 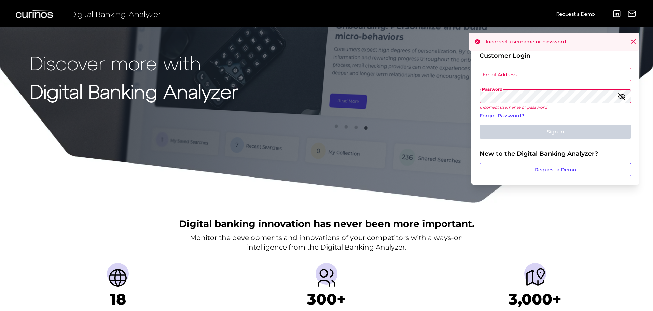 I want to click on div: Incorrect username or password, so click(x=554, y=42).